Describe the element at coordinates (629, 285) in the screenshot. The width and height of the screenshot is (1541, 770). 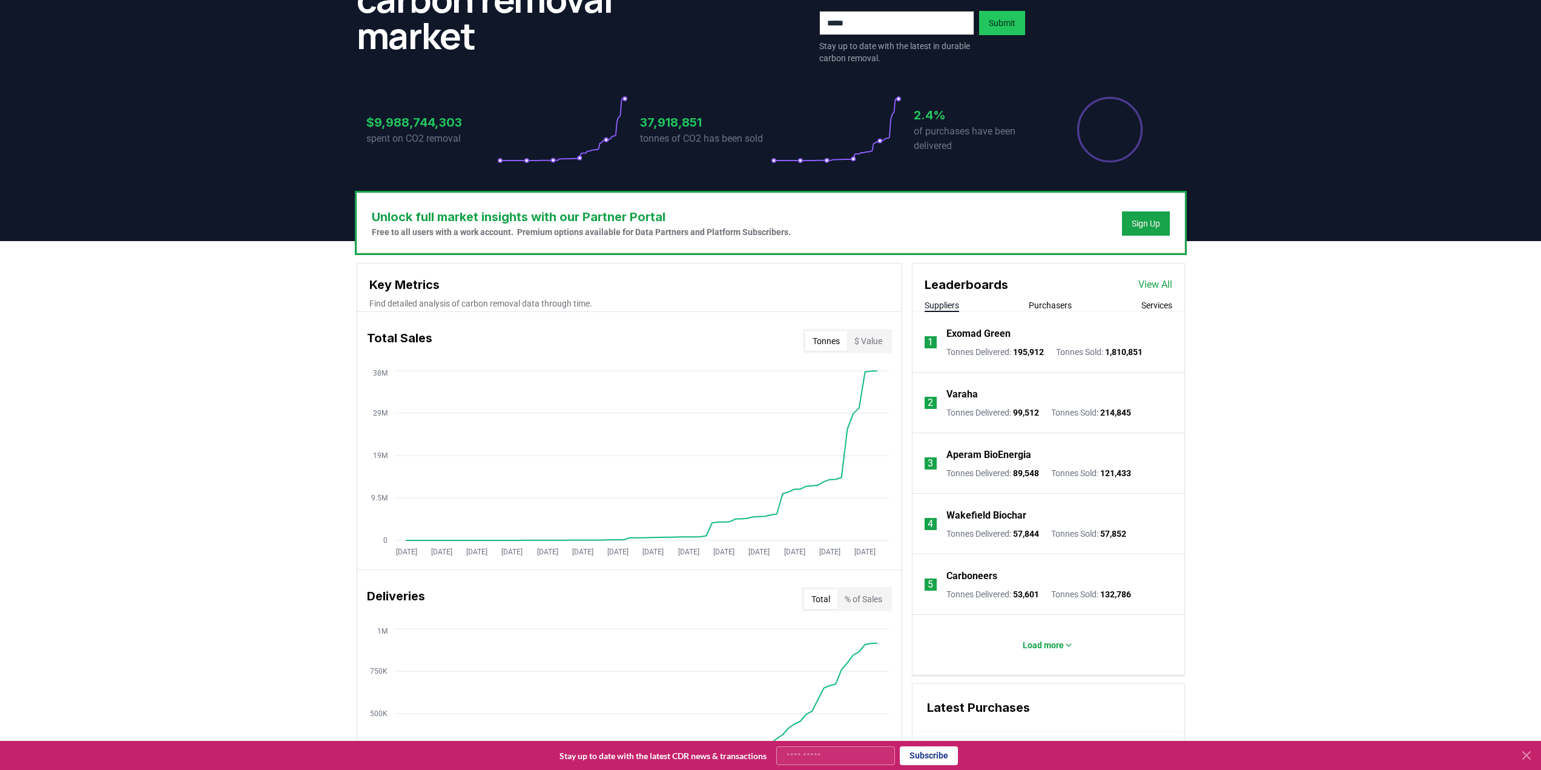
I see `h3: Key Metrics` at that location.